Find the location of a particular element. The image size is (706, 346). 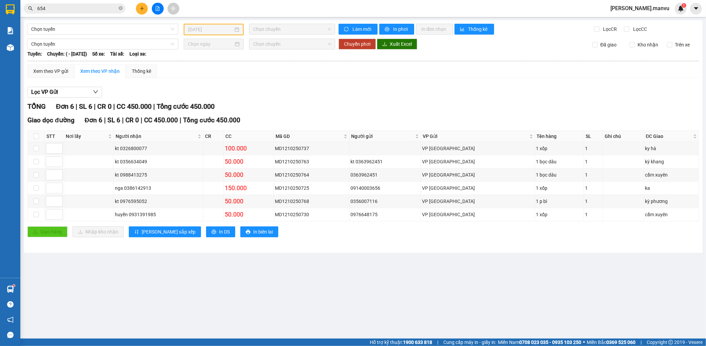

td: MD1210250725 is located at coordinates (311, 188).